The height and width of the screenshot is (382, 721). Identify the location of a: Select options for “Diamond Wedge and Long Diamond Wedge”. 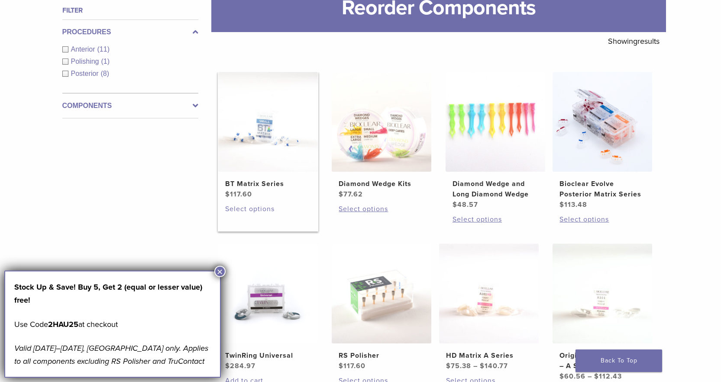
(496, 219).